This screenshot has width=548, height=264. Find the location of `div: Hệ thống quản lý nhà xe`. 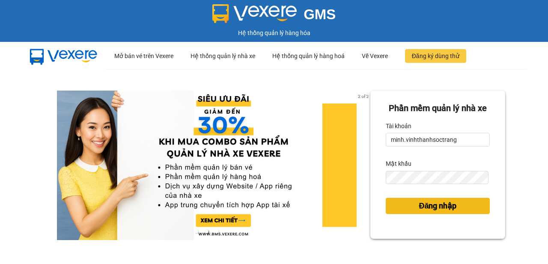

div: Hệ thống quản lý nhà xe is located at coordinates (222, 56).